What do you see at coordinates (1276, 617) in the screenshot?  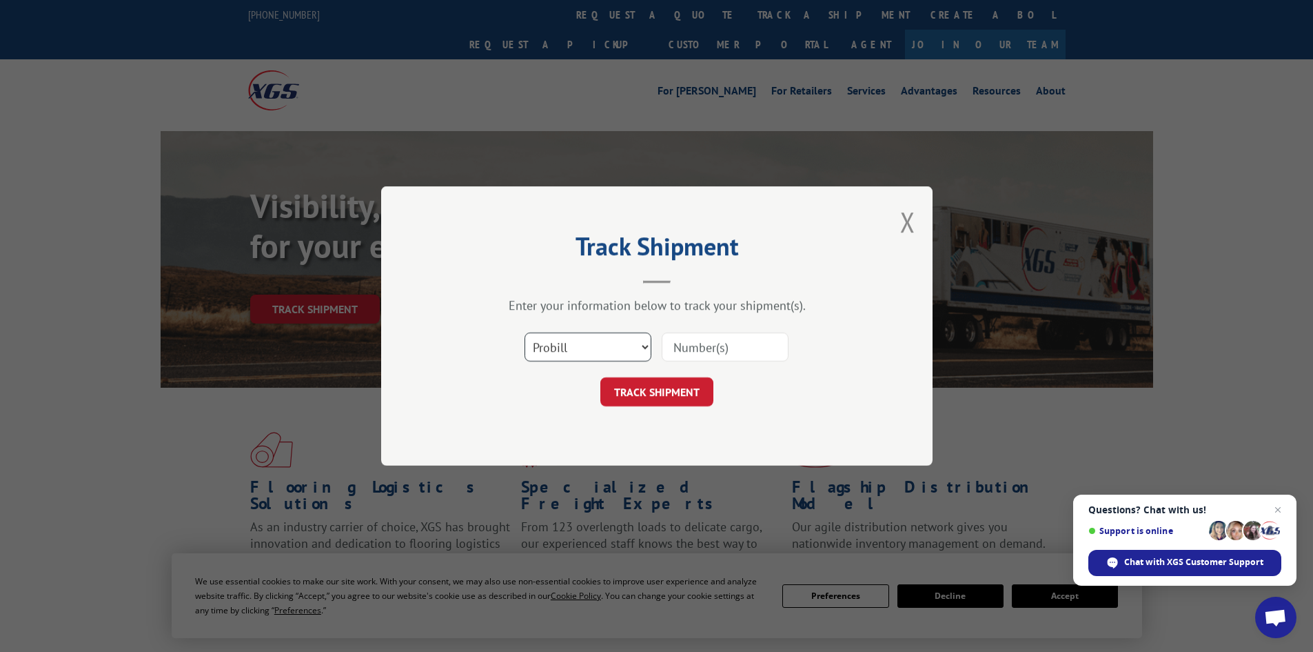 I see `a: Open chat` at bounding box center [1276, 617].